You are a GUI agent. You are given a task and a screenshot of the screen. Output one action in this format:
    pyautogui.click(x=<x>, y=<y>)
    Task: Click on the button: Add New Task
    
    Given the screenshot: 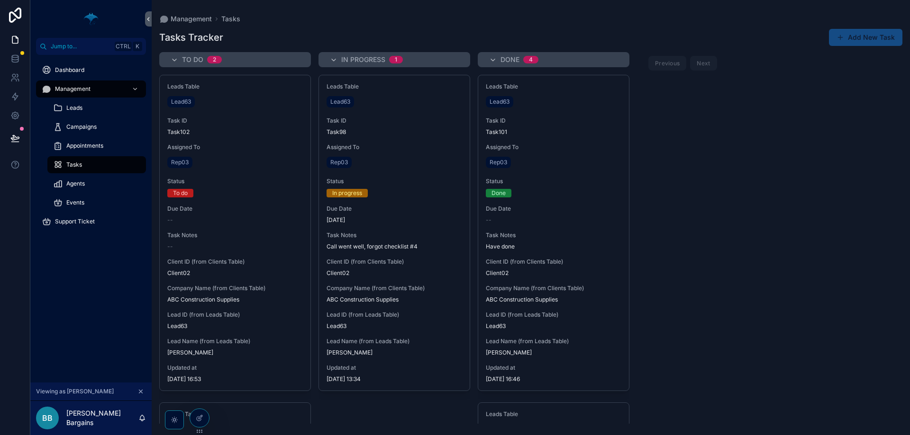 What is the action you would take?
    pyautogui.click(x=865, y=37)
    